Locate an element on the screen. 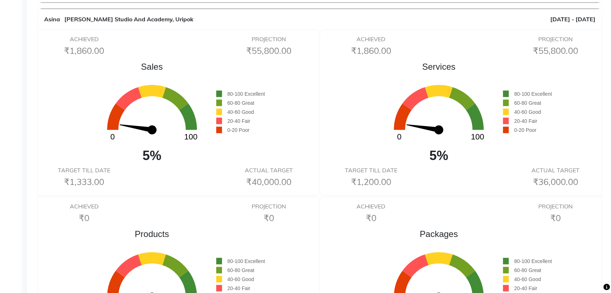 This screenshot has width=611, height=293. span: Products is located at coordinates (152, 234).